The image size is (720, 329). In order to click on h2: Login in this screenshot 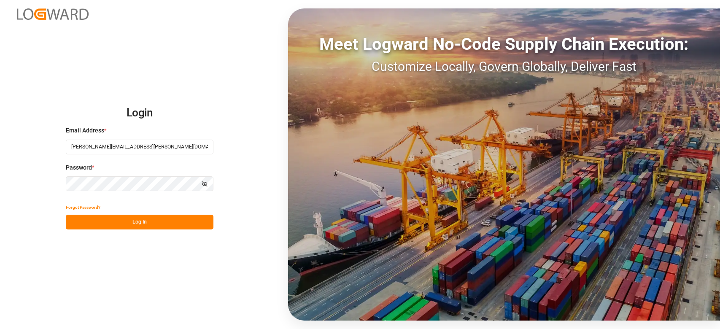, I will do `click(140, 113)`.